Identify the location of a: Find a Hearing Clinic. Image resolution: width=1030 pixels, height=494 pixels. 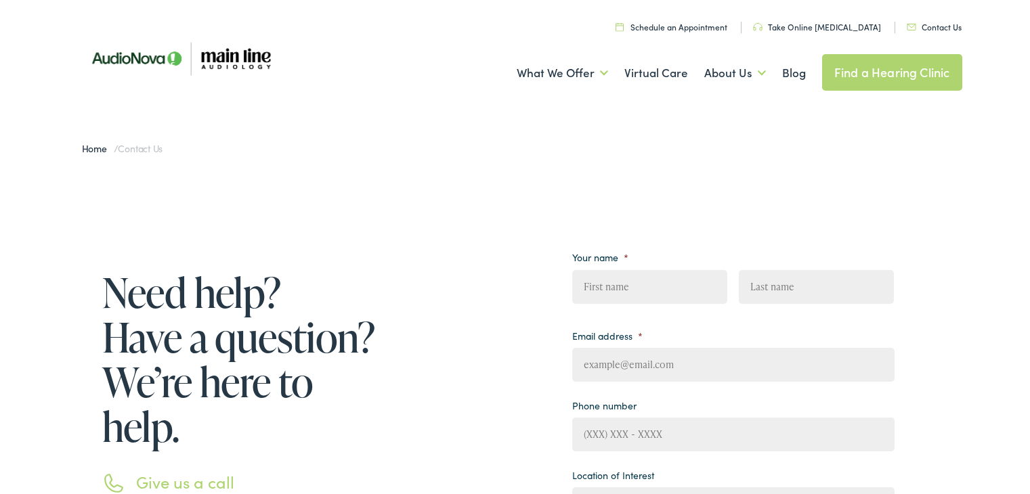
(891, 72).